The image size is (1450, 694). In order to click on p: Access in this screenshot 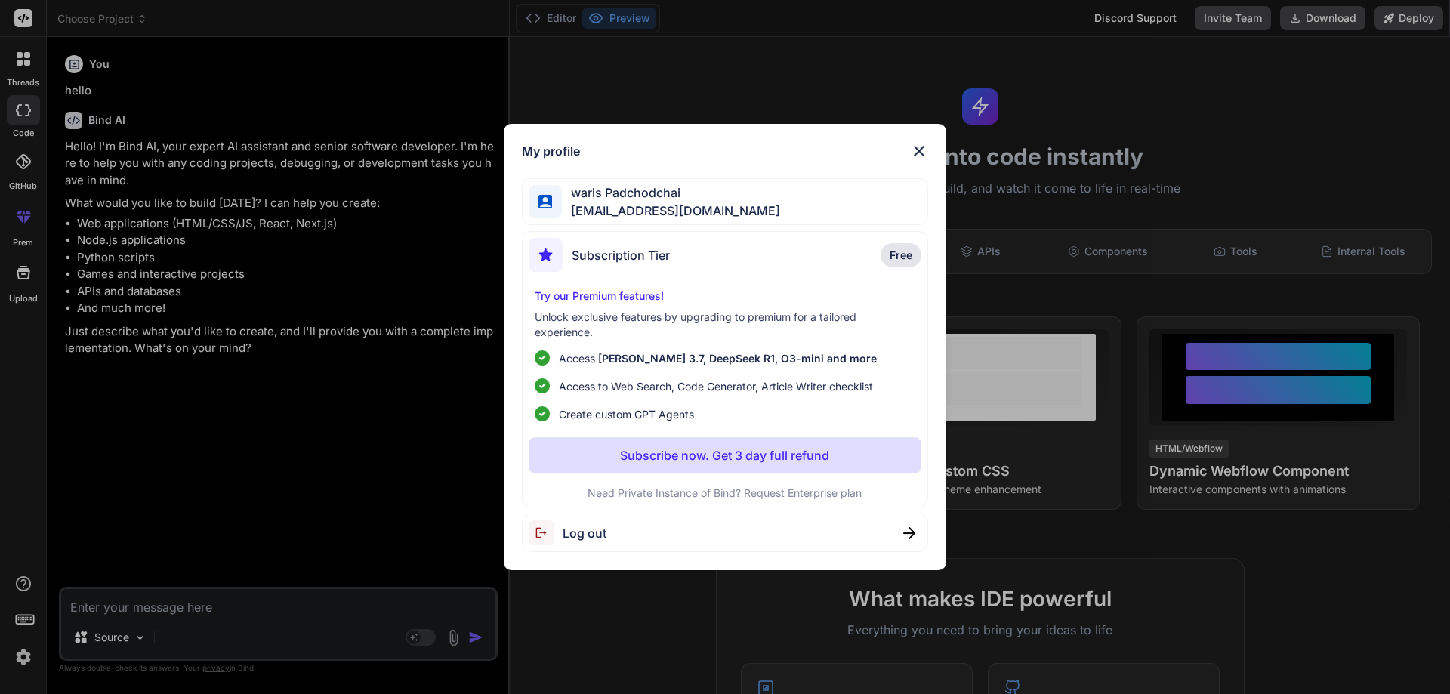, I will do `click(718, 358)`.